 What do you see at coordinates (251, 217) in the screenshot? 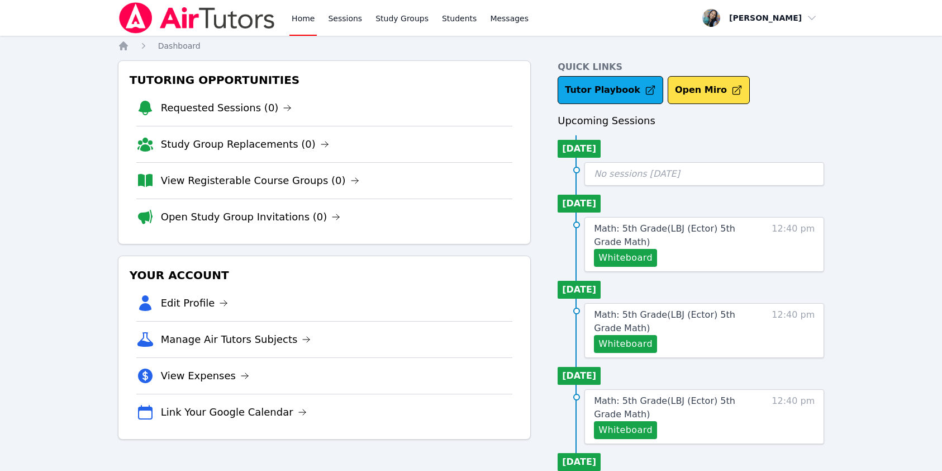
I see `a: Open Study Group Invitations (0)` at bounding box center [251, 217].